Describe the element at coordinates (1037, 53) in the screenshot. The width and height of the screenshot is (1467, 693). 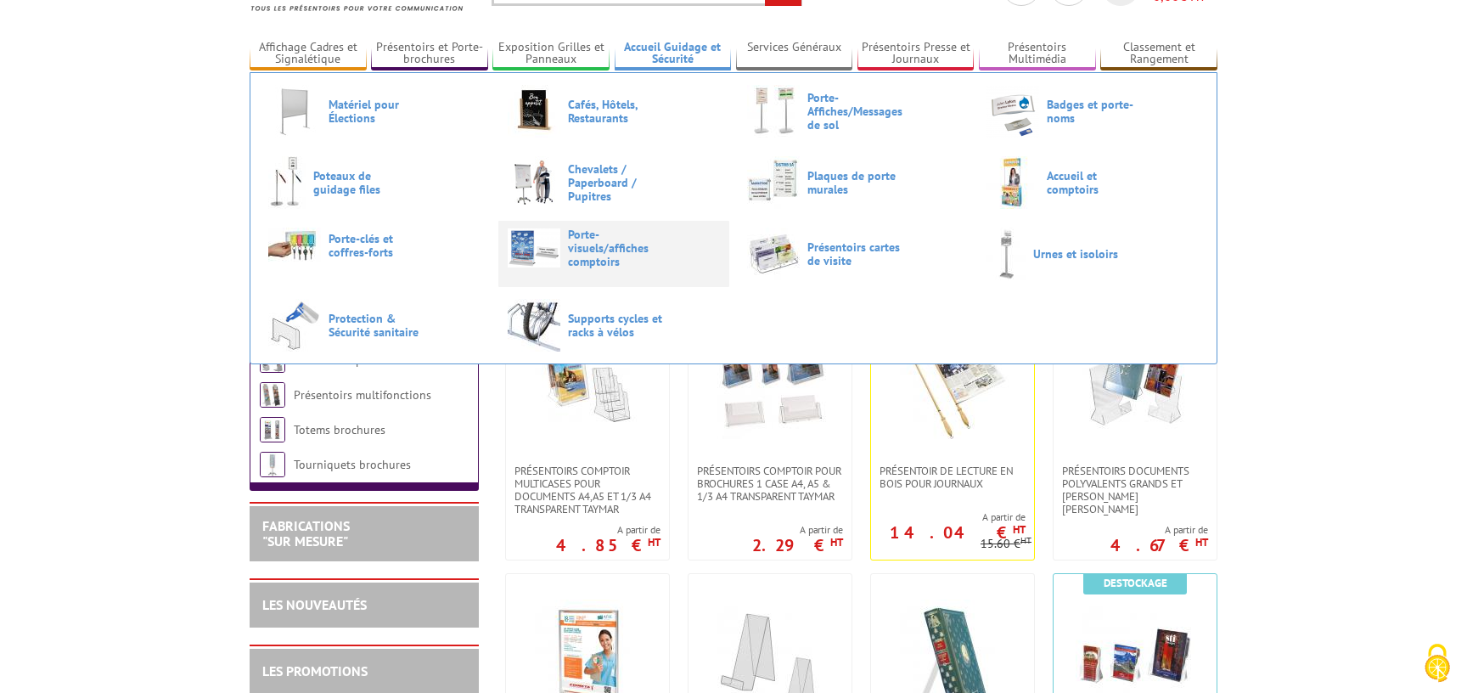
I see `a: Présentoirs Multimédia` at that location.